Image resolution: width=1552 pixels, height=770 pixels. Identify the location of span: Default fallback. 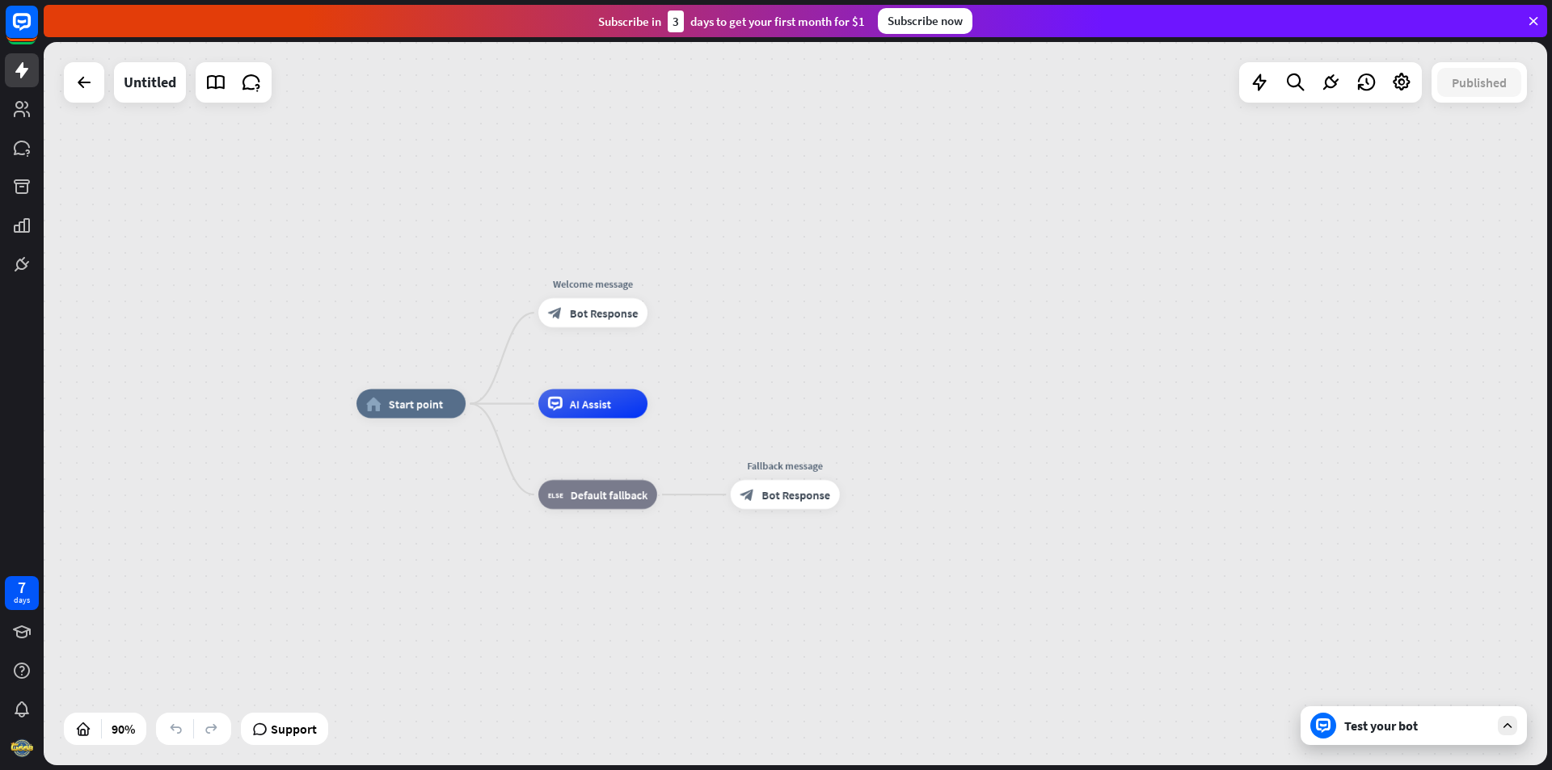
(609, 495).